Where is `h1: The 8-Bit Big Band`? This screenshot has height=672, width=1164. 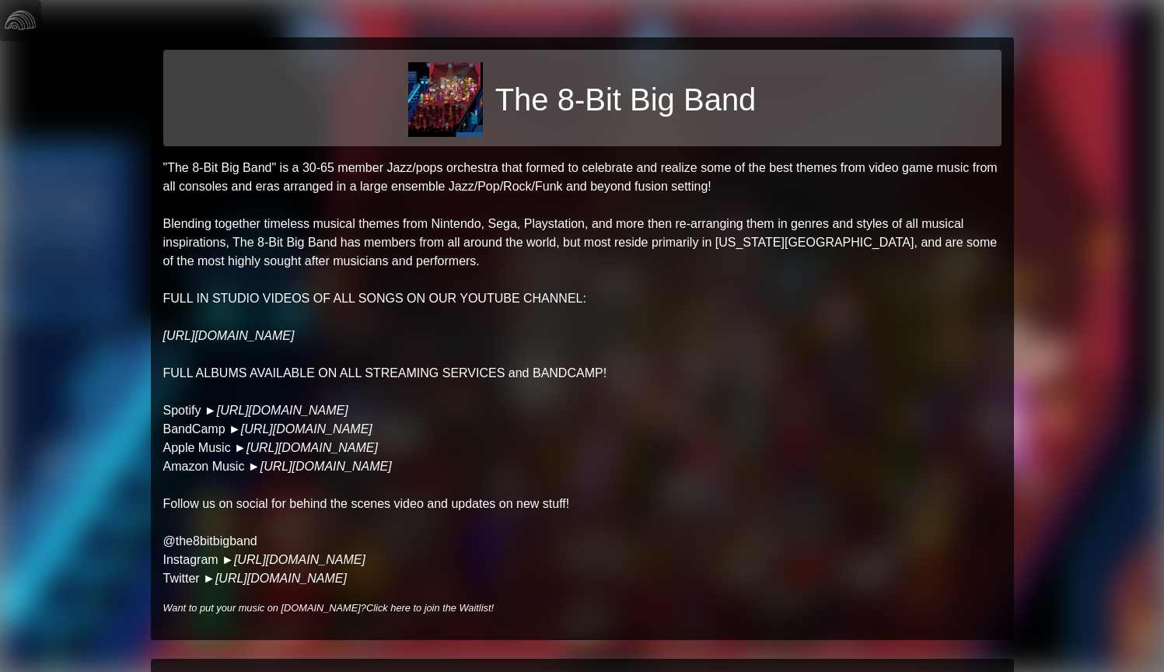 h1: The 8-Bit Big Band is located at coordinates (626, 100).